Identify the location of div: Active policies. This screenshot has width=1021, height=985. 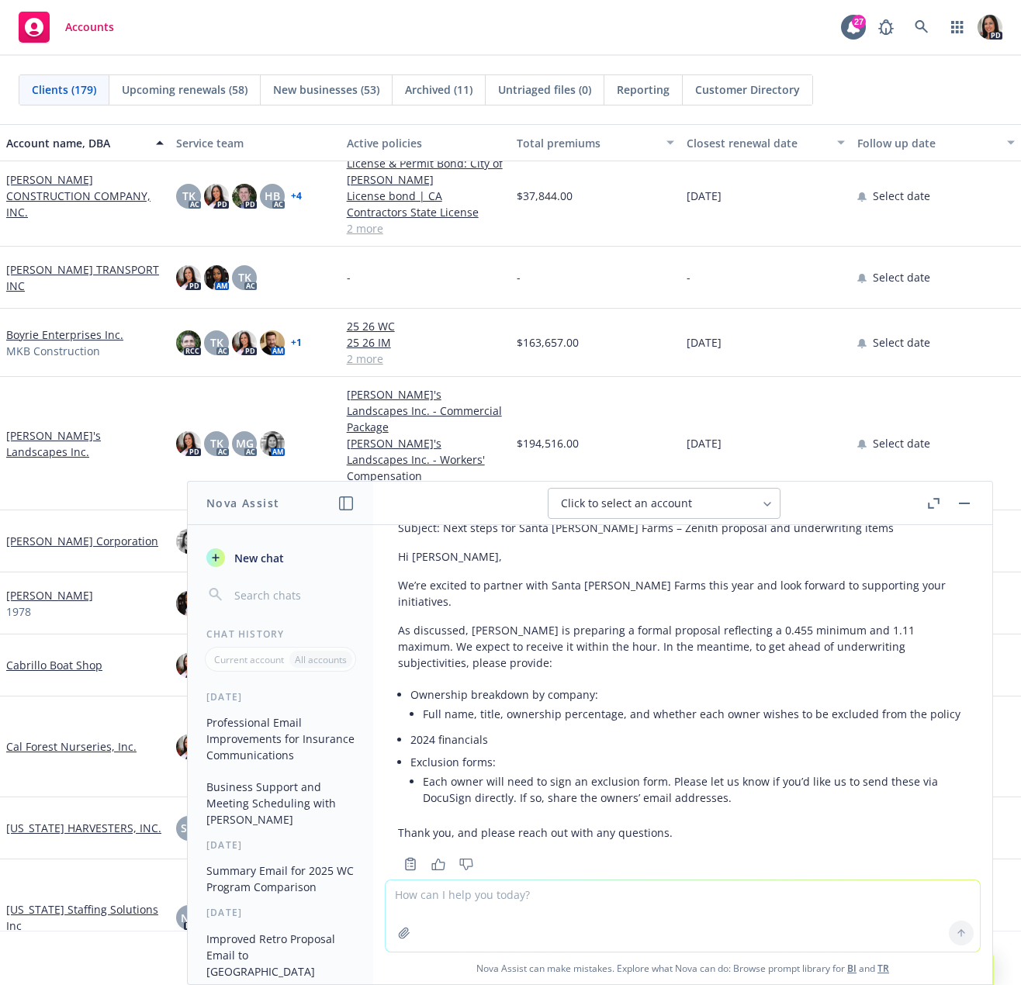
(425, 143).